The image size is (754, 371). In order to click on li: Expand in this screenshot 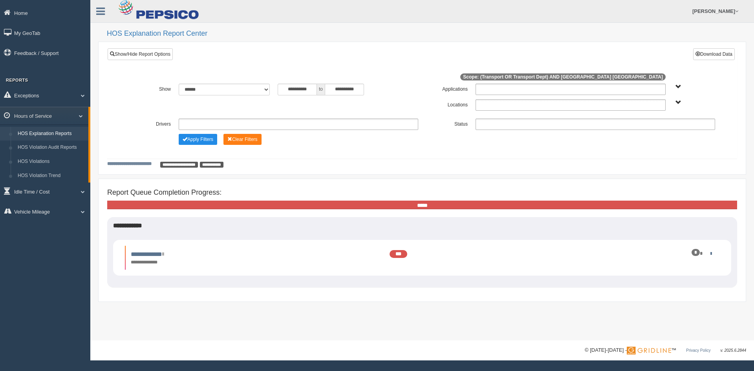, I will do `click(422, 258)`.